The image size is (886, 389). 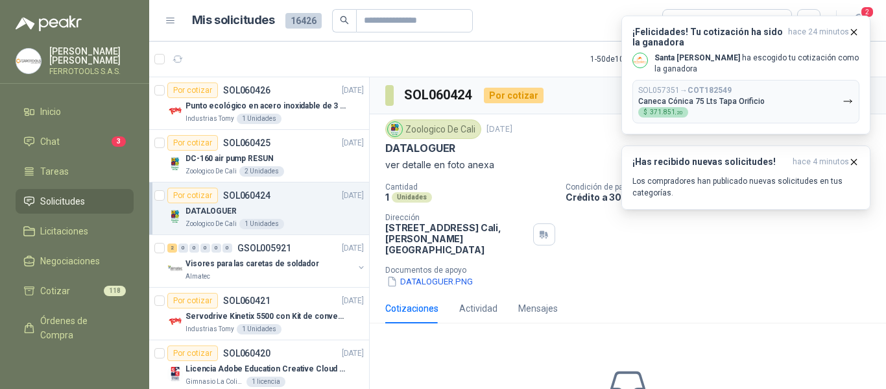 I want to click on div: 2, so click(x=172, y=248).